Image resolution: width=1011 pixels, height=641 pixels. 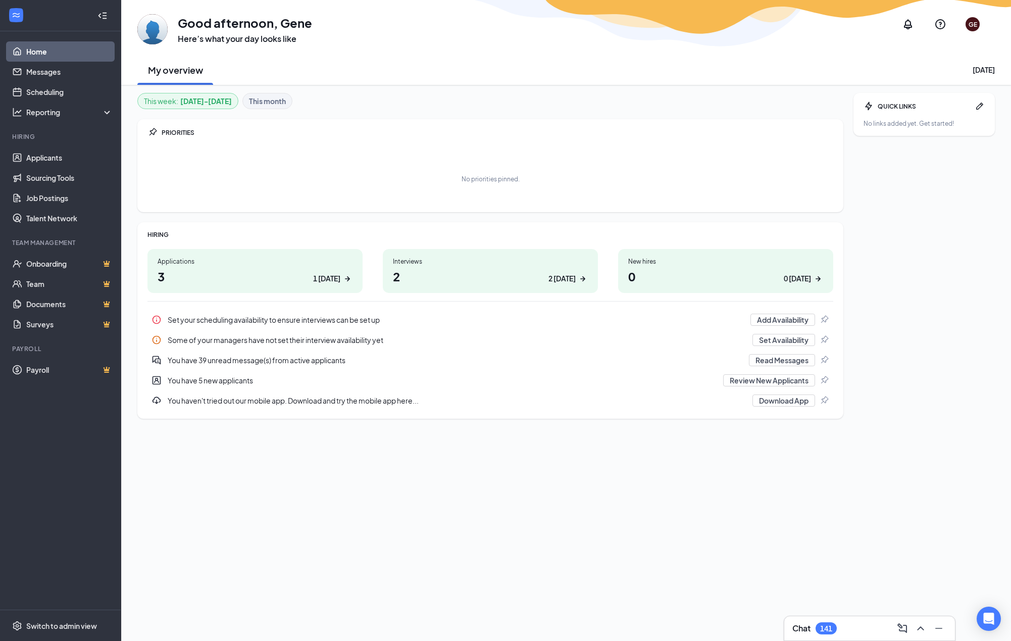 What do you see at coordinates (726, 276) in the screenshot?
I see `h1: 0` at bounding box center [726, 276].